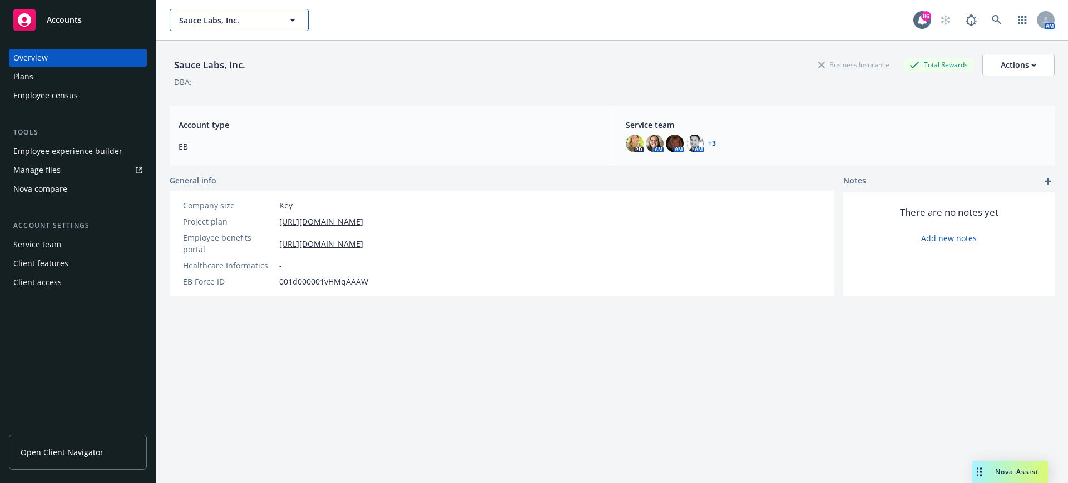  I want to click on a: Report a Bug, so click(971, 20).